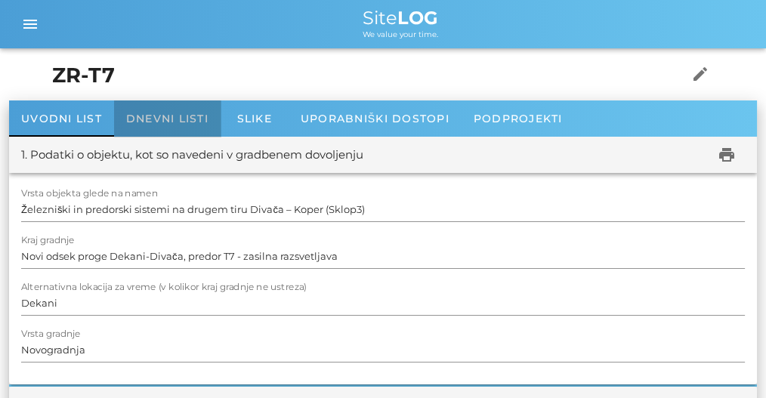 The height and width of the screenshot is (398, 766). I want to click on span: Uvodni list, so click(61, 119).